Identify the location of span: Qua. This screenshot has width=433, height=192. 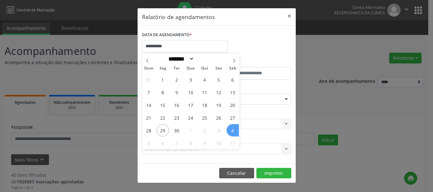
(191, 68).